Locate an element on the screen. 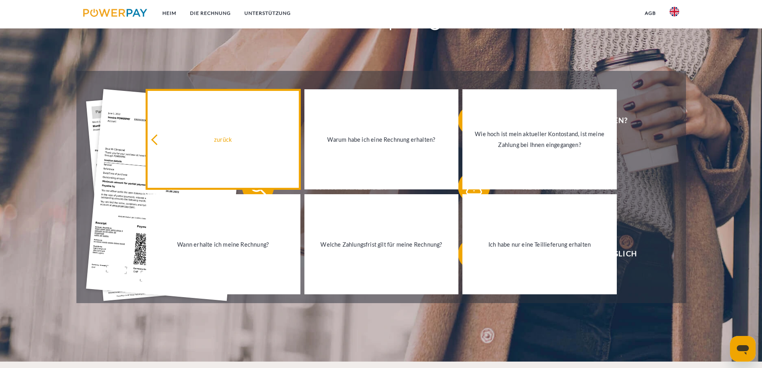  font: zurück is located at coordinates (223, 139).